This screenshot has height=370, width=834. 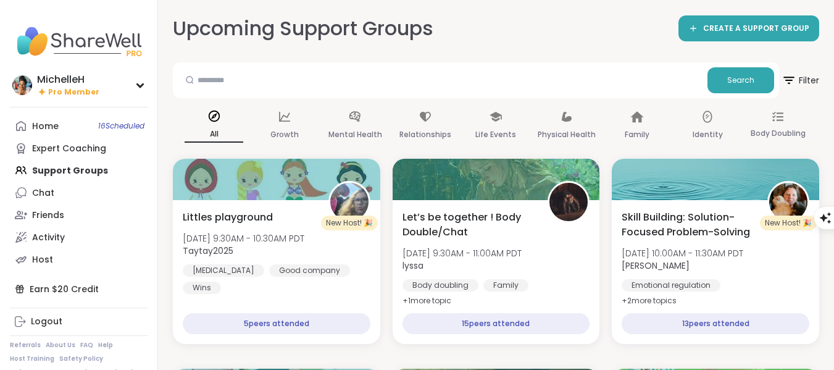 What do you see at coordinates (506, 285) in the screenshot?
I see `div: Family` at bounding box center [506, 285].